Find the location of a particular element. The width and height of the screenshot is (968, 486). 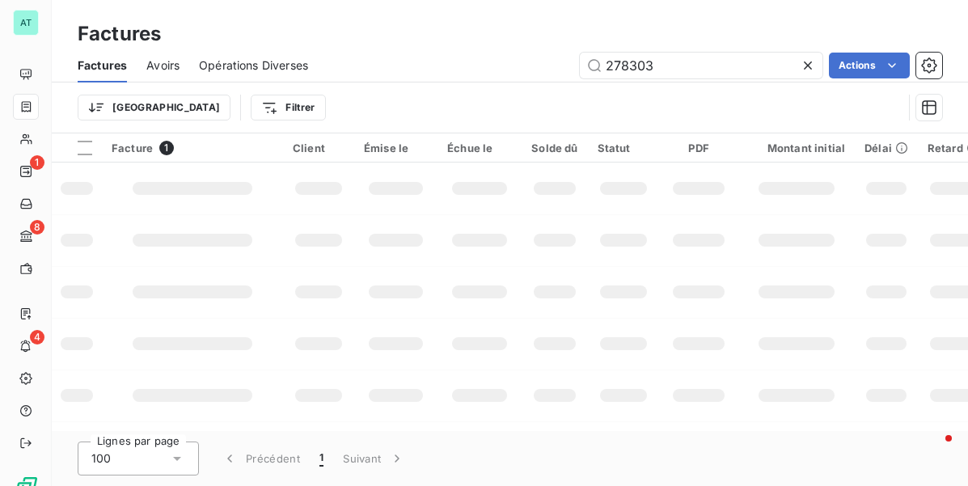

button: Actions is located at coordinates (870, 66).